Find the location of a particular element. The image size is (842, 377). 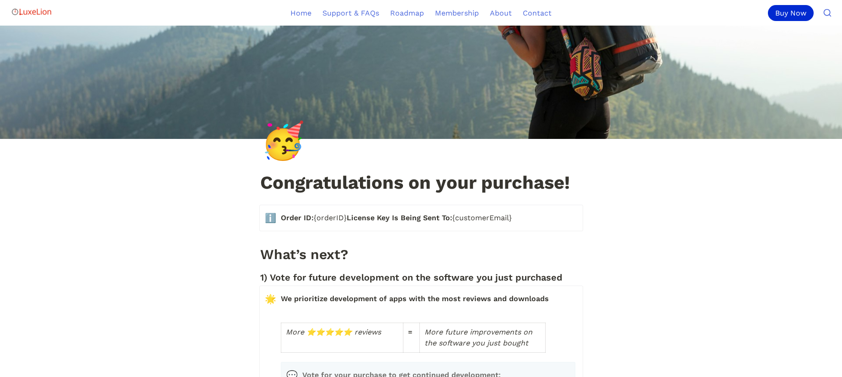

a: Buy Now is located at coordinates (793, 13).